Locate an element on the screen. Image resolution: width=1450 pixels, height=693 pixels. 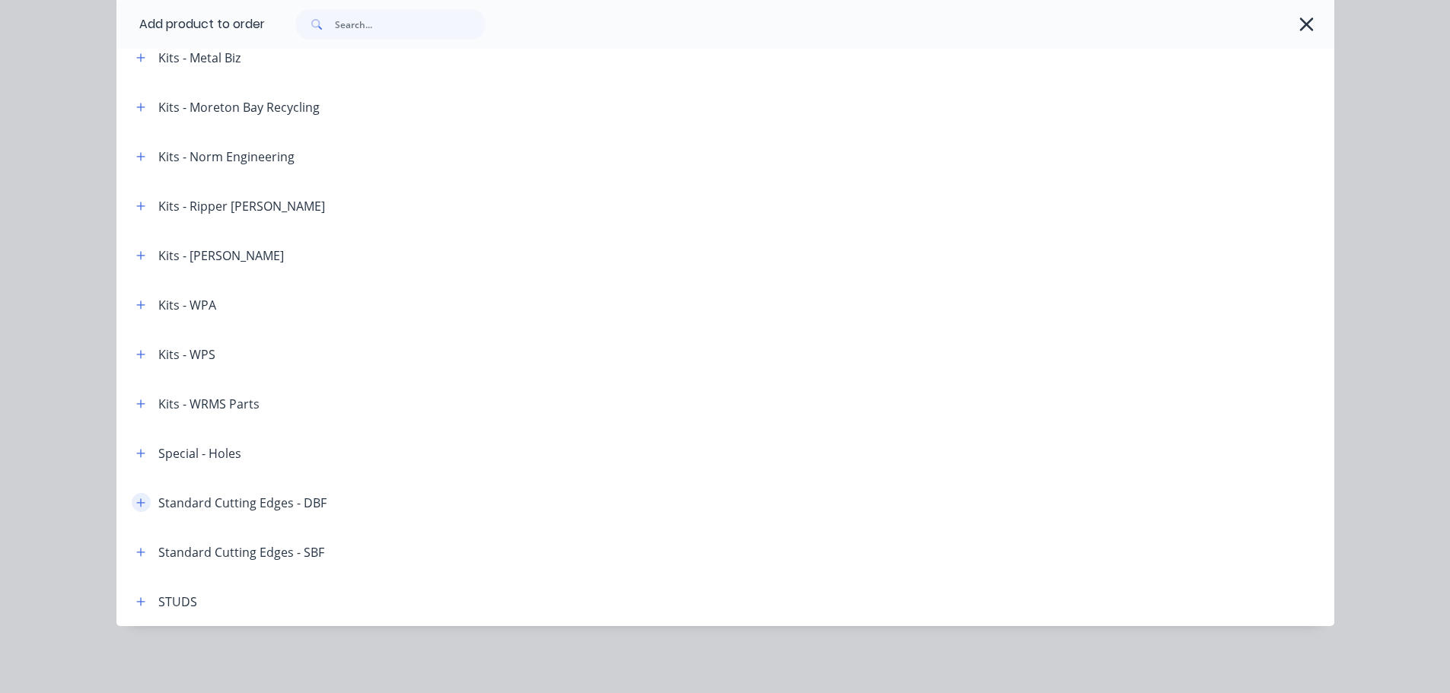
div: Kits - WPS is located at coordinates (186, 355).